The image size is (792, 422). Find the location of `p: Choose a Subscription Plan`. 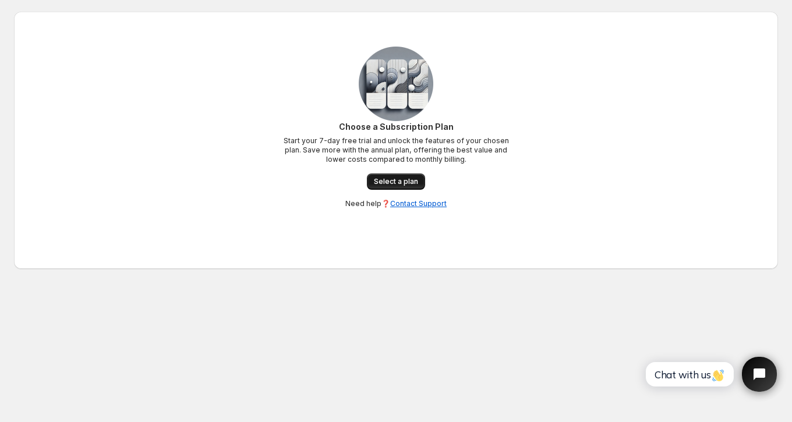

p: Choose a Subscription Plan is located at coordinates (396, 127).